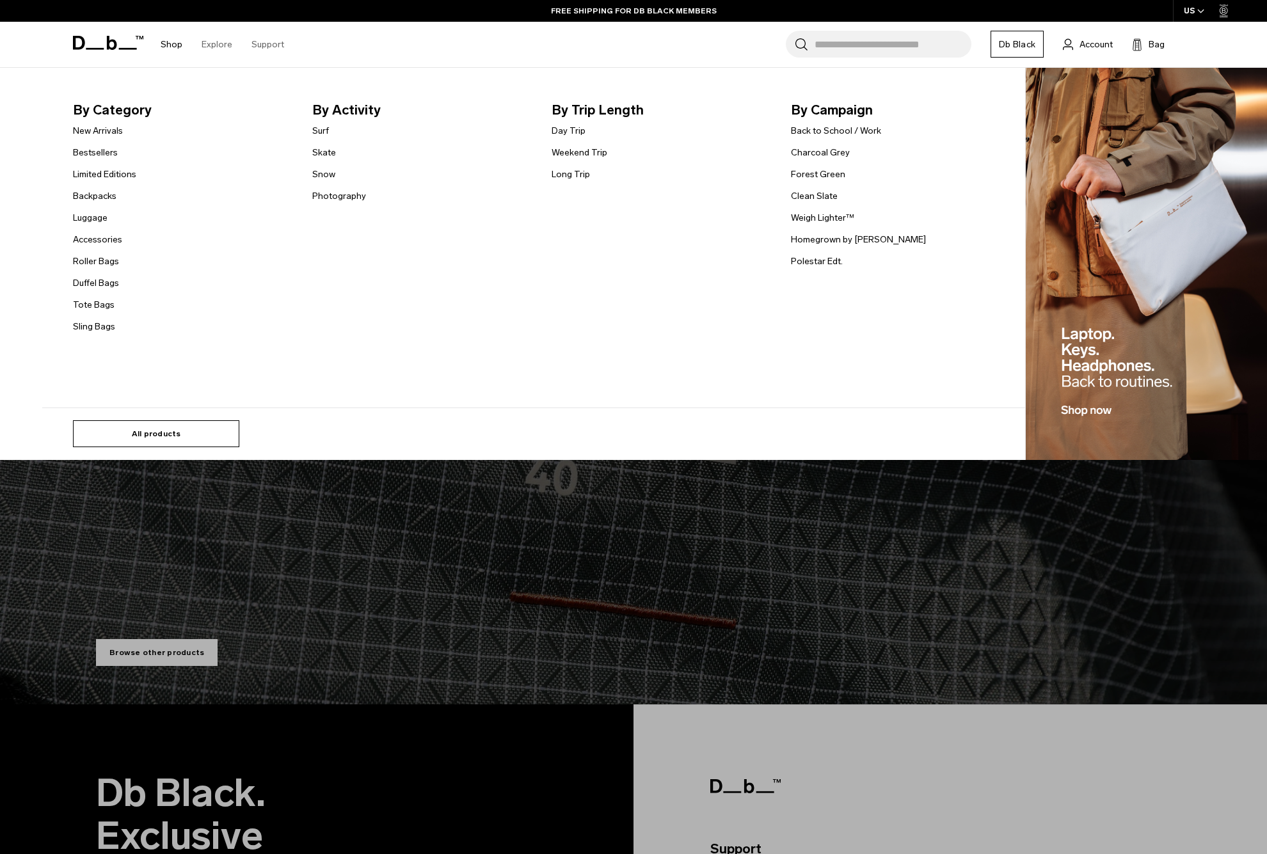  What do you see at coordinates (1096, 44) in the screenshot?
I see `span: Account` at bounding box center [1096, 44].